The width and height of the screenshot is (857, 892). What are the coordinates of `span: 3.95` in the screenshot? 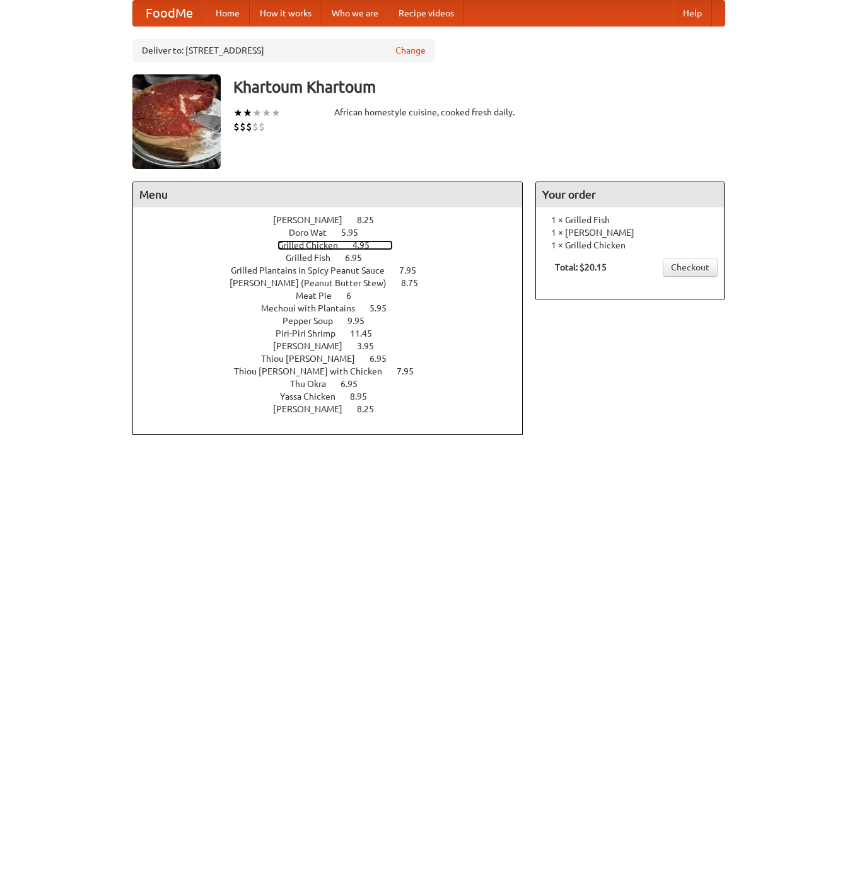 It's located at (371, 346).